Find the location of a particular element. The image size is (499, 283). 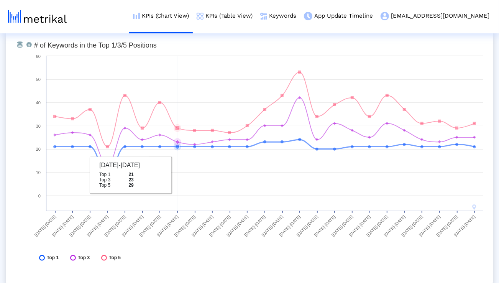

text: 20 is located at coordinates (38, 149).